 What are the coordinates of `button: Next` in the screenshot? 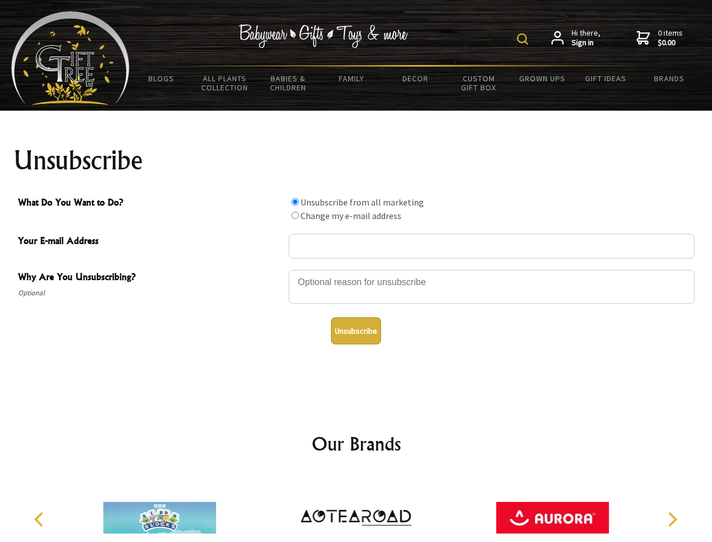 It's located at (672, 519).